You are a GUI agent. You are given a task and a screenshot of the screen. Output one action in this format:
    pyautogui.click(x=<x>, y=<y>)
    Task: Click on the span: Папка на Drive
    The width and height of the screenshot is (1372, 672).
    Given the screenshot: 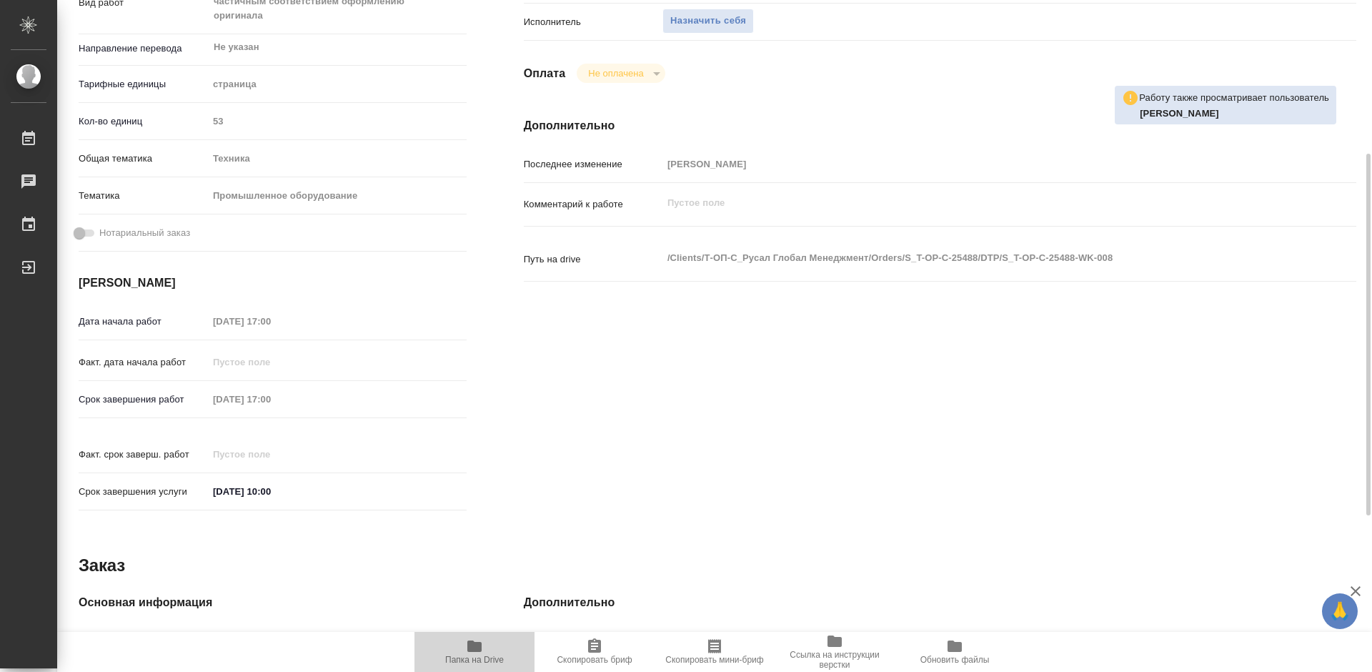 What is the action you would take?
    pyautogui.click(x=474, y=660)
    